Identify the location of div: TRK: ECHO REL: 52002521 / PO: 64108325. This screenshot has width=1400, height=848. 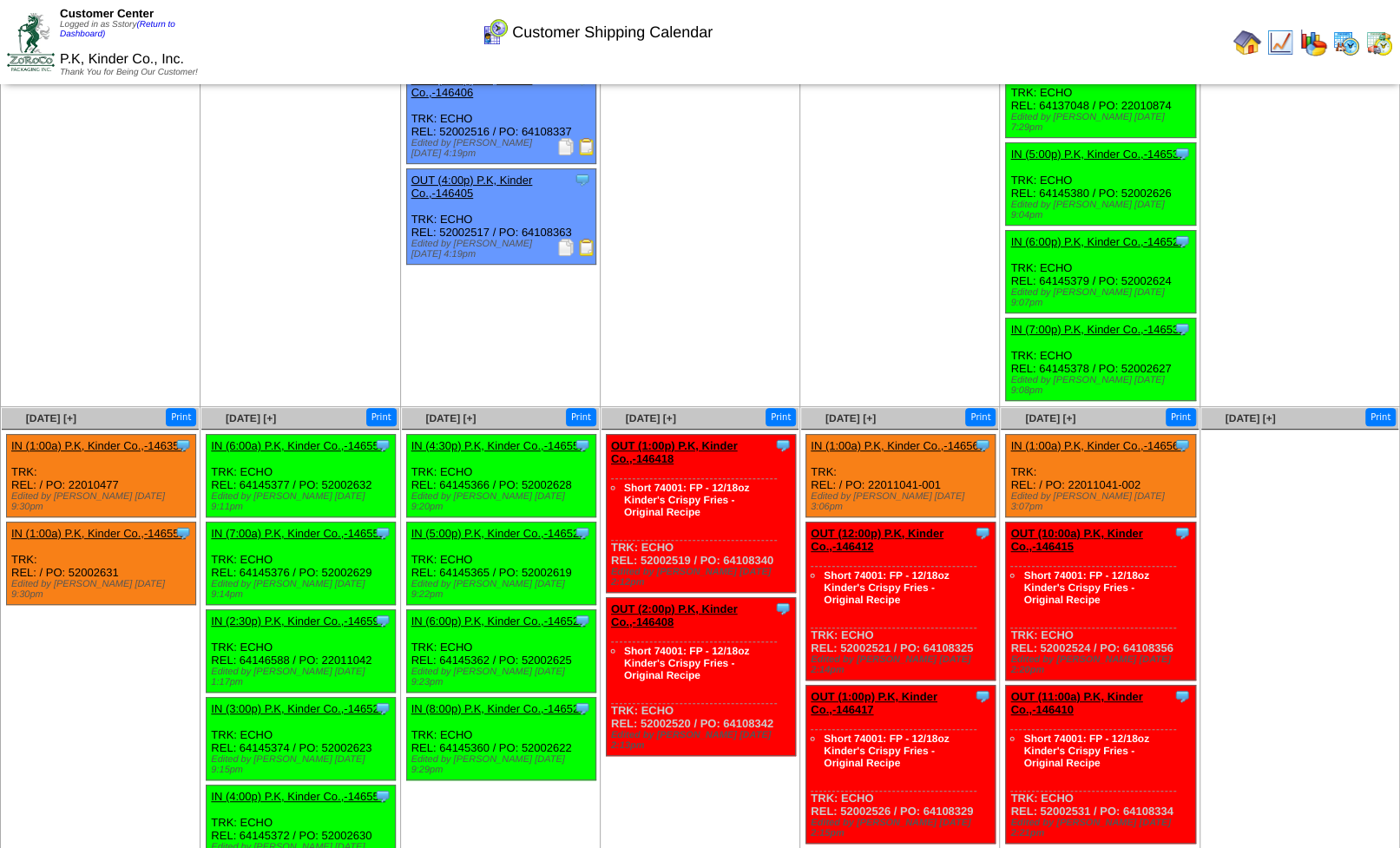
(901, 602).